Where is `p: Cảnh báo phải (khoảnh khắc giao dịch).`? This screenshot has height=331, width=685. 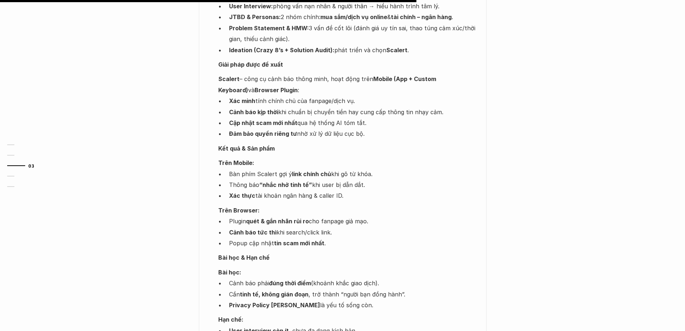 p: Cảnh báo phải (khoảnh khắc giao dịch). is located at coordinates (354, 283).